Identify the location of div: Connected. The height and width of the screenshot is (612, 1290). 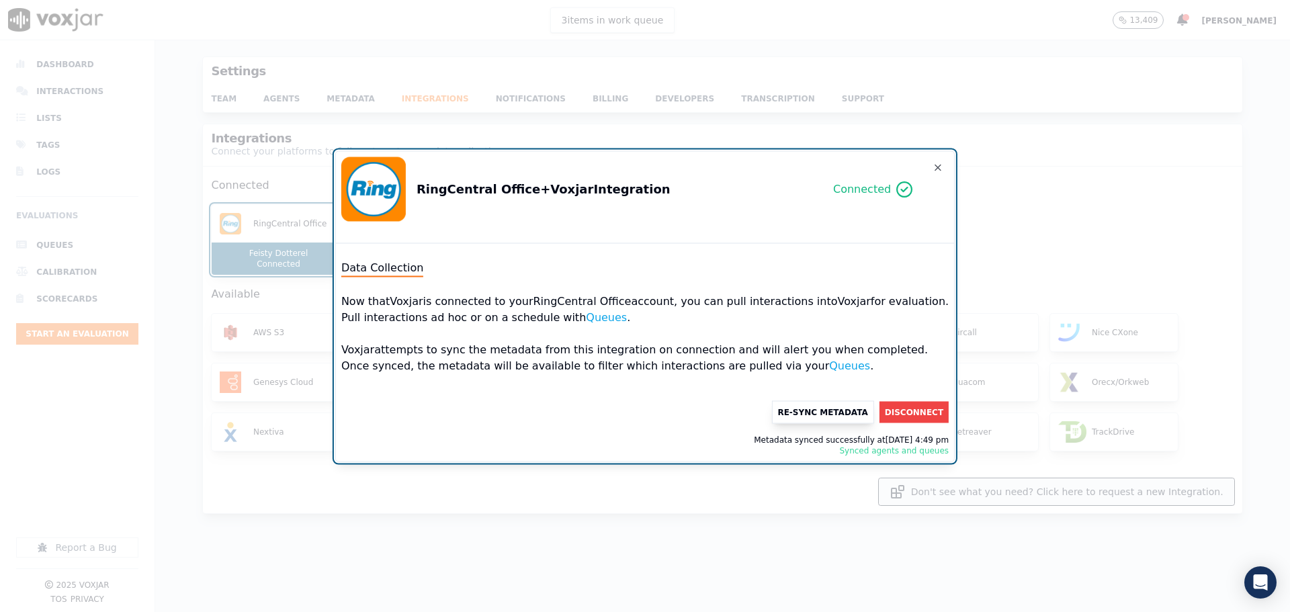
(873, 189).